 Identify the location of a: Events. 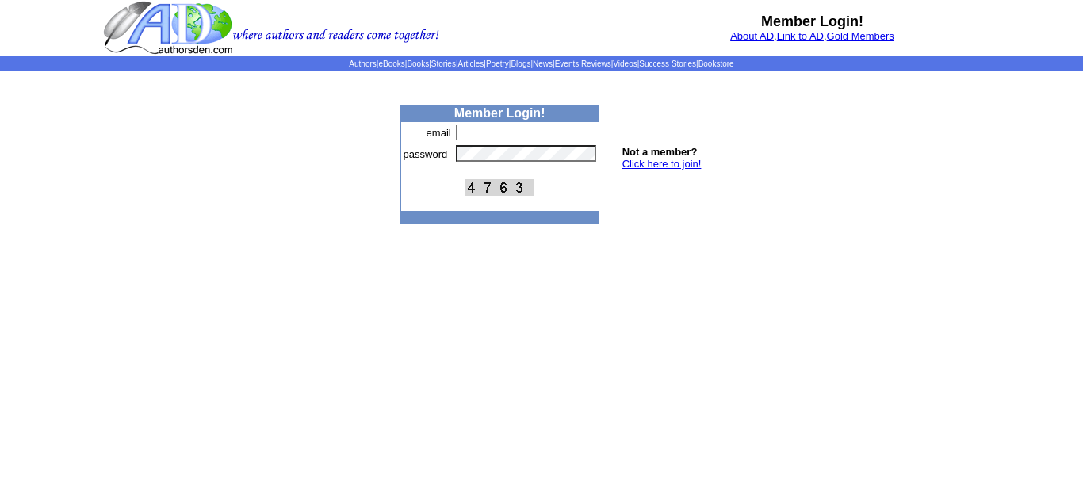
(567, 63).